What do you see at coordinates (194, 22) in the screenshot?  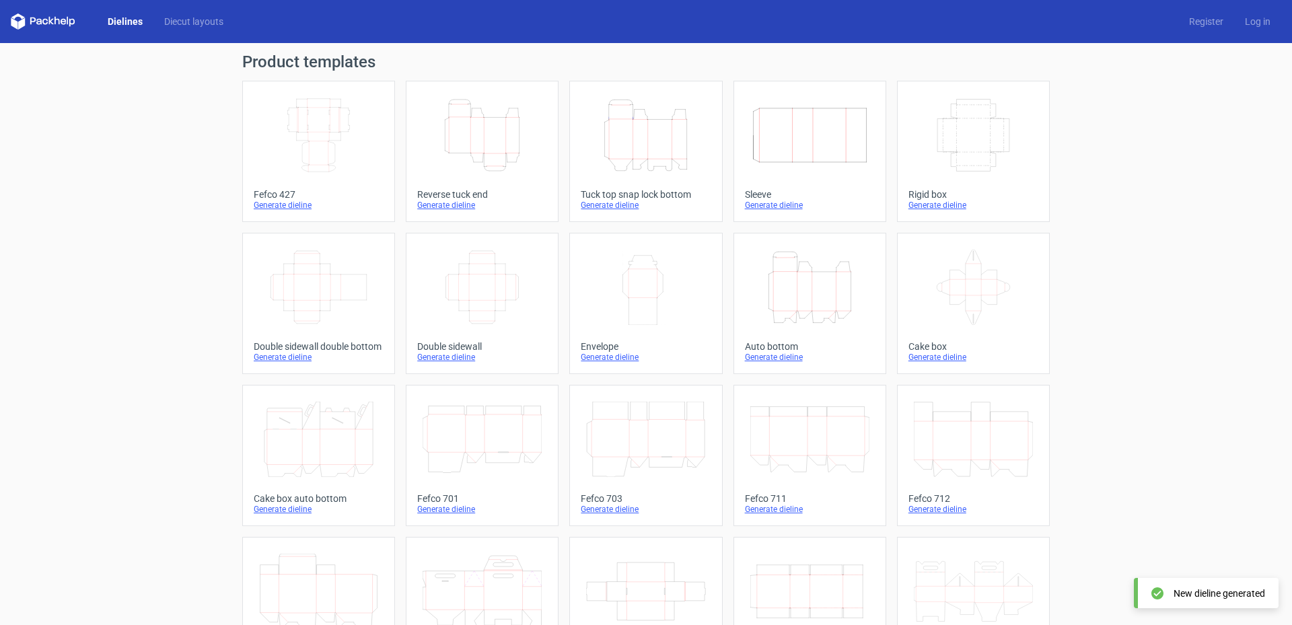 I see `a: Diecut layouts` at bounding box center [194, 22].